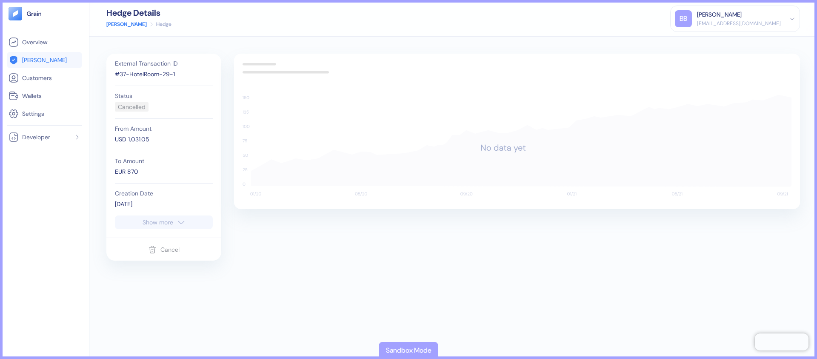 The width and height of the screenshot is (817, 359). What do you see at coordinates (32, 96) in the screenshot?
I see `span: Wallets` at bounding box center [32, 96].